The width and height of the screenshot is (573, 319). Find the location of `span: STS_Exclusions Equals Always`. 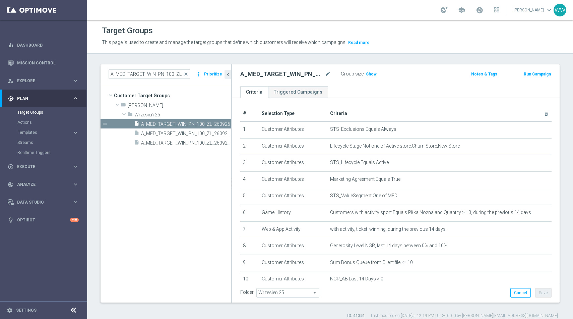

span: STS_Exclusions Equals Always is located at coordinates (363, 129).